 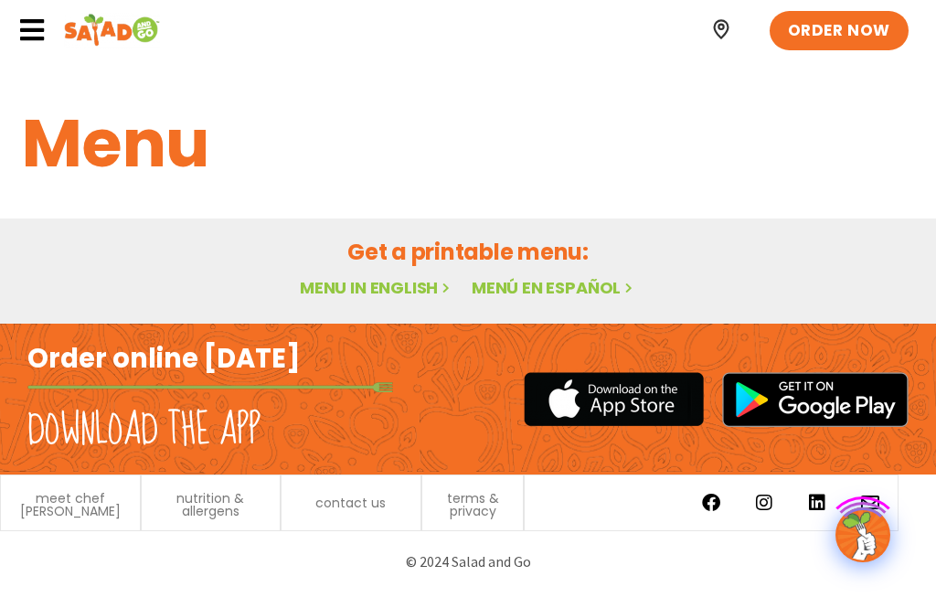 What do you see at coordinates (468, 561) in the screenshot?
I see `p: © 2024 Salad and Go` at bounding box center [468, 561].